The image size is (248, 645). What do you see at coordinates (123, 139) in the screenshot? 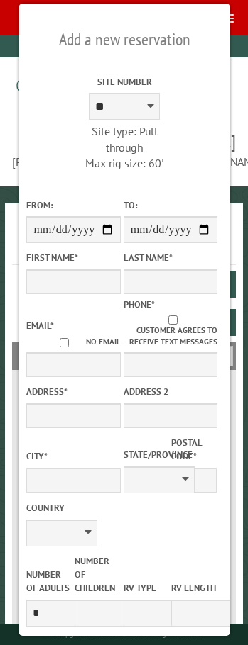
I see `div: Site type: Pull through` at bounding box center [123, 139].